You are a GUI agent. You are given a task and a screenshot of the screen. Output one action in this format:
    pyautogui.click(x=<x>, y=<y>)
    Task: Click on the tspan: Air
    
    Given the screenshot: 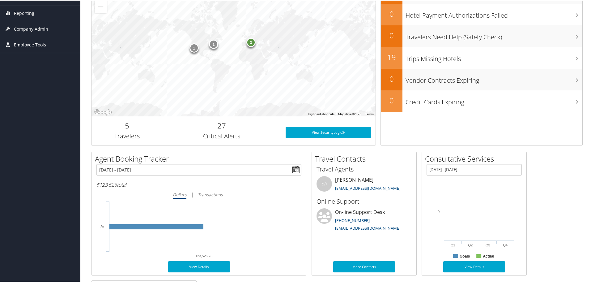 What is the action you would take?
    pyautogui.click(x=103, y=225)
    